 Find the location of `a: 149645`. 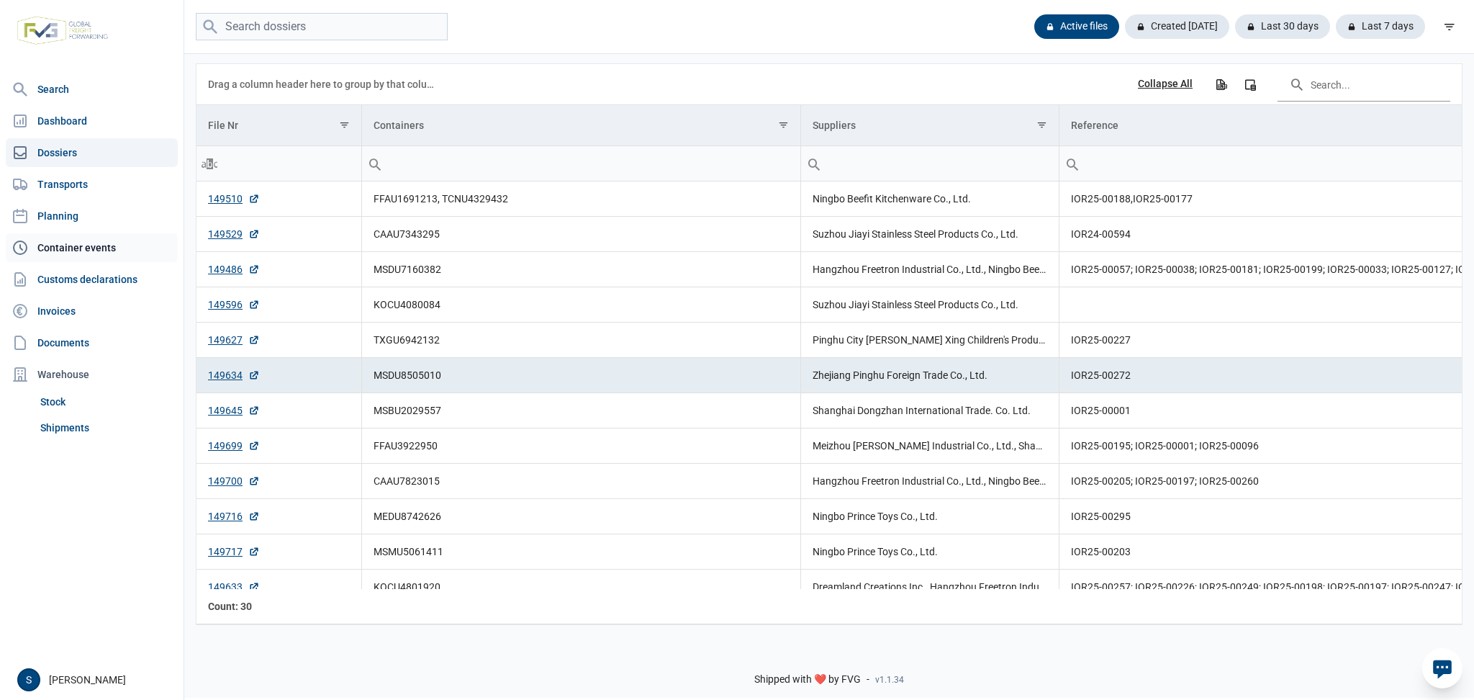

a: 149645 is located at coordinates (234, 410).